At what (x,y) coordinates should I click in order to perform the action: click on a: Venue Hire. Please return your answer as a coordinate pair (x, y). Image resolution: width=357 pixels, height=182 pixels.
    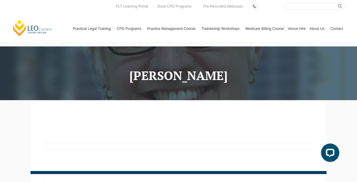
    Looking at the image, I should click on (297, 29).